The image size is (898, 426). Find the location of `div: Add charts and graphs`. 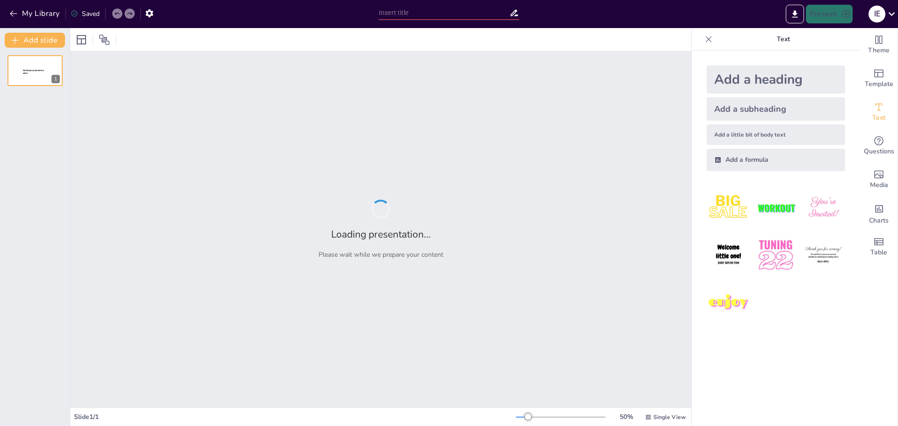

div: Add charts and graphs is located at coordinates (879, 213).